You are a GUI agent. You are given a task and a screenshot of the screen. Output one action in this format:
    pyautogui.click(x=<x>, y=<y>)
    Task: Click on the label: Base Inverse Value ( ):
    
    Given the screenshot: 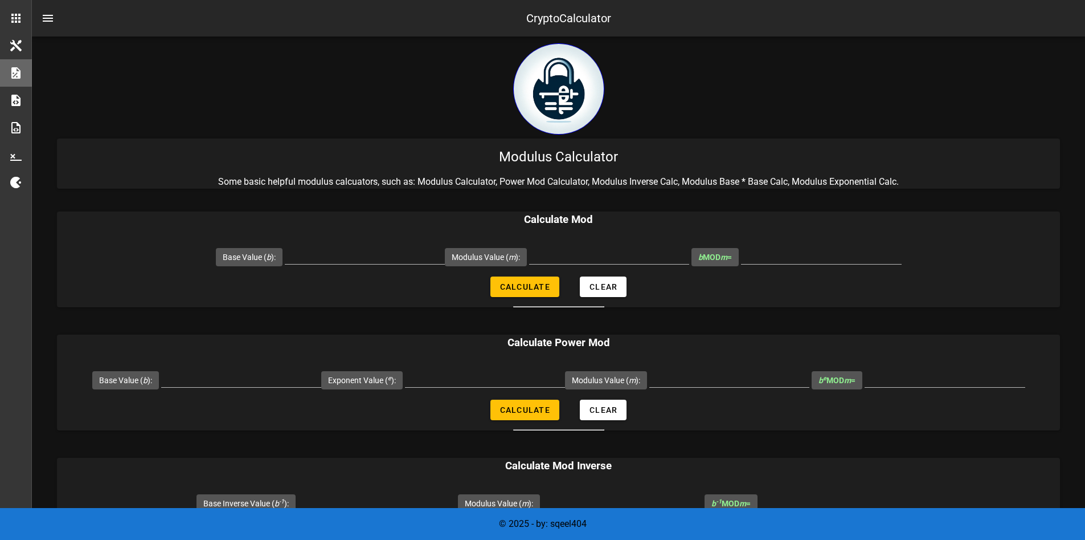 What is the action you would take?
    pyautogui.click(x=246, y=503)
    